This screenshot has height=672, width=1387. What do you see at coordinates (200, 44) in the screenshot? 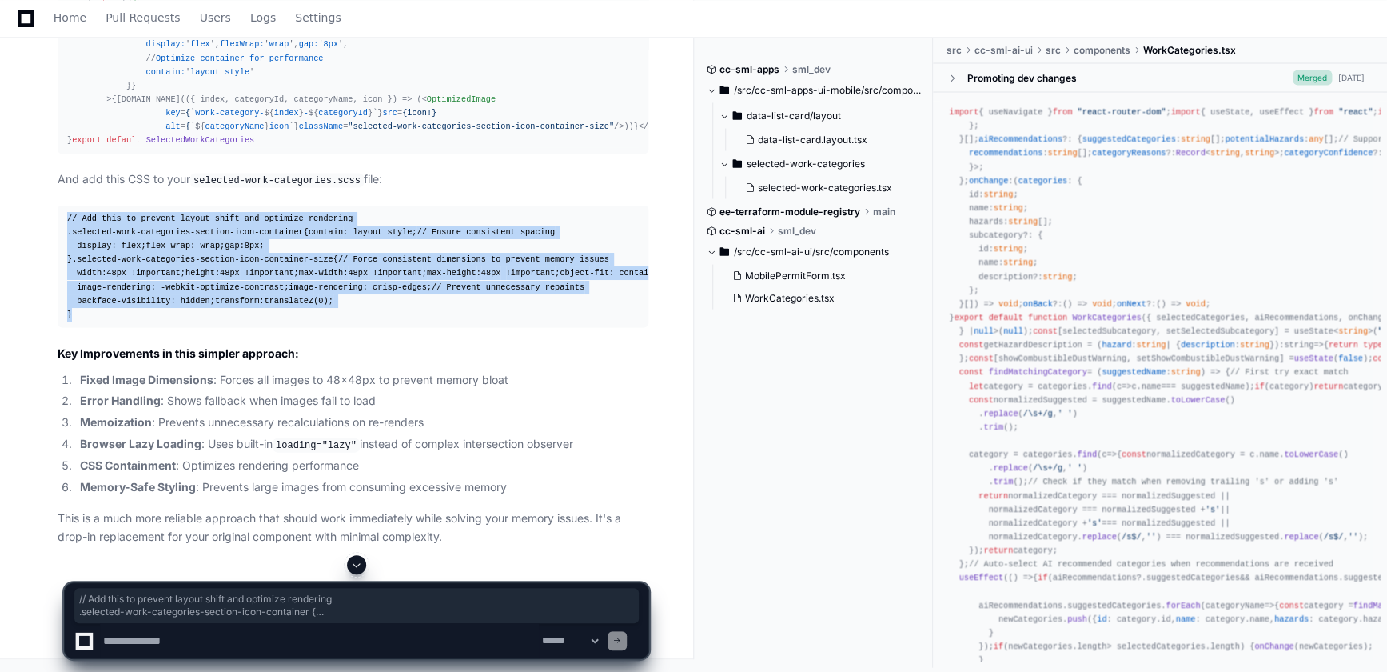
I see `span: flex` at bounding box center [200, 44].